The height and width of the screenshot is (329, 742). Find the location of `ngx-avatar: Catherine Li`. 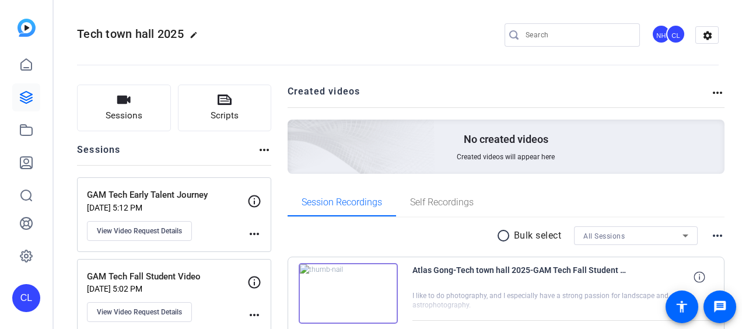

ngx-avatar: Catherine Li is located at coordinates (676, 34).